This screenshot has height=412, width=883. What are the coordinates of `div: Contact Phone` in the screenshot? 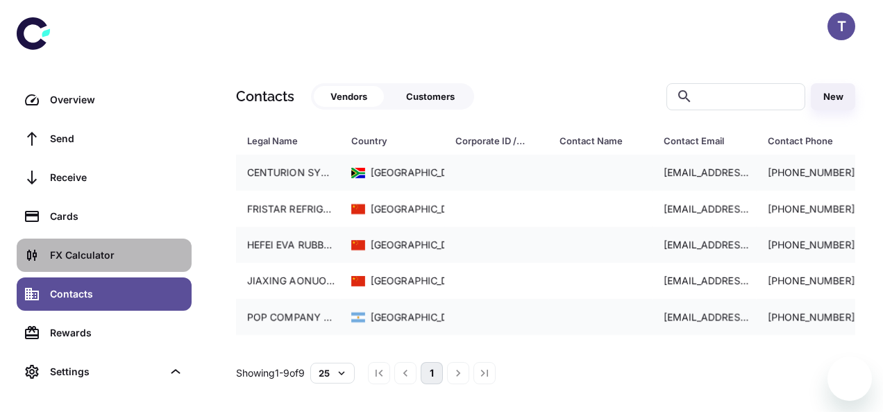 It's located at (802, 141).